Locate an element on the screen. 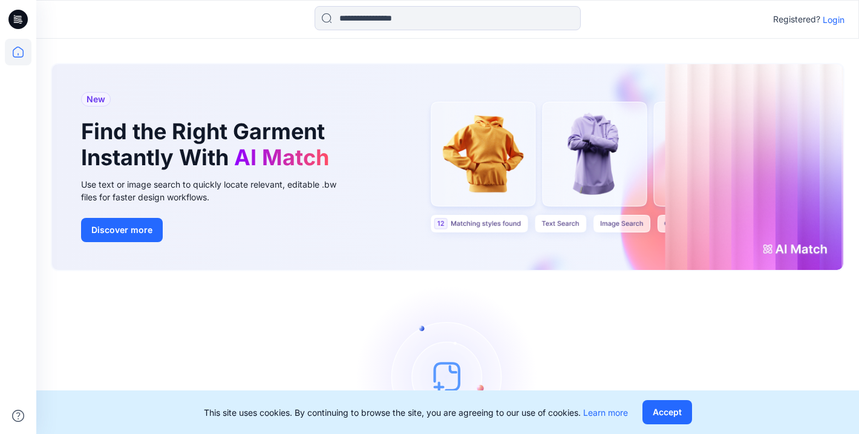 Image resolution: width=859 pixels, height=434 pixels. p: Registered? is located at coordinates (797, 19).